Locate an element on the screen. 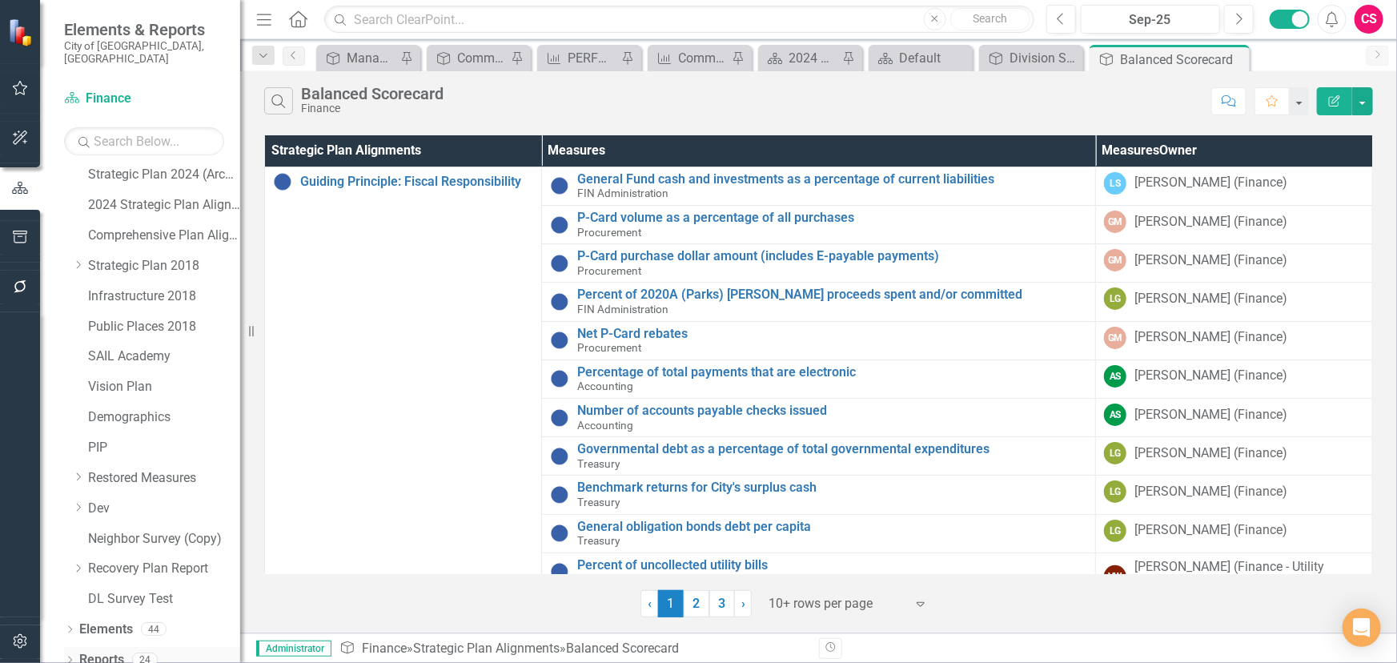 The height and width of the screenshot is (663, 1397). a: Manage Reports is located at coordinates (358, 58).